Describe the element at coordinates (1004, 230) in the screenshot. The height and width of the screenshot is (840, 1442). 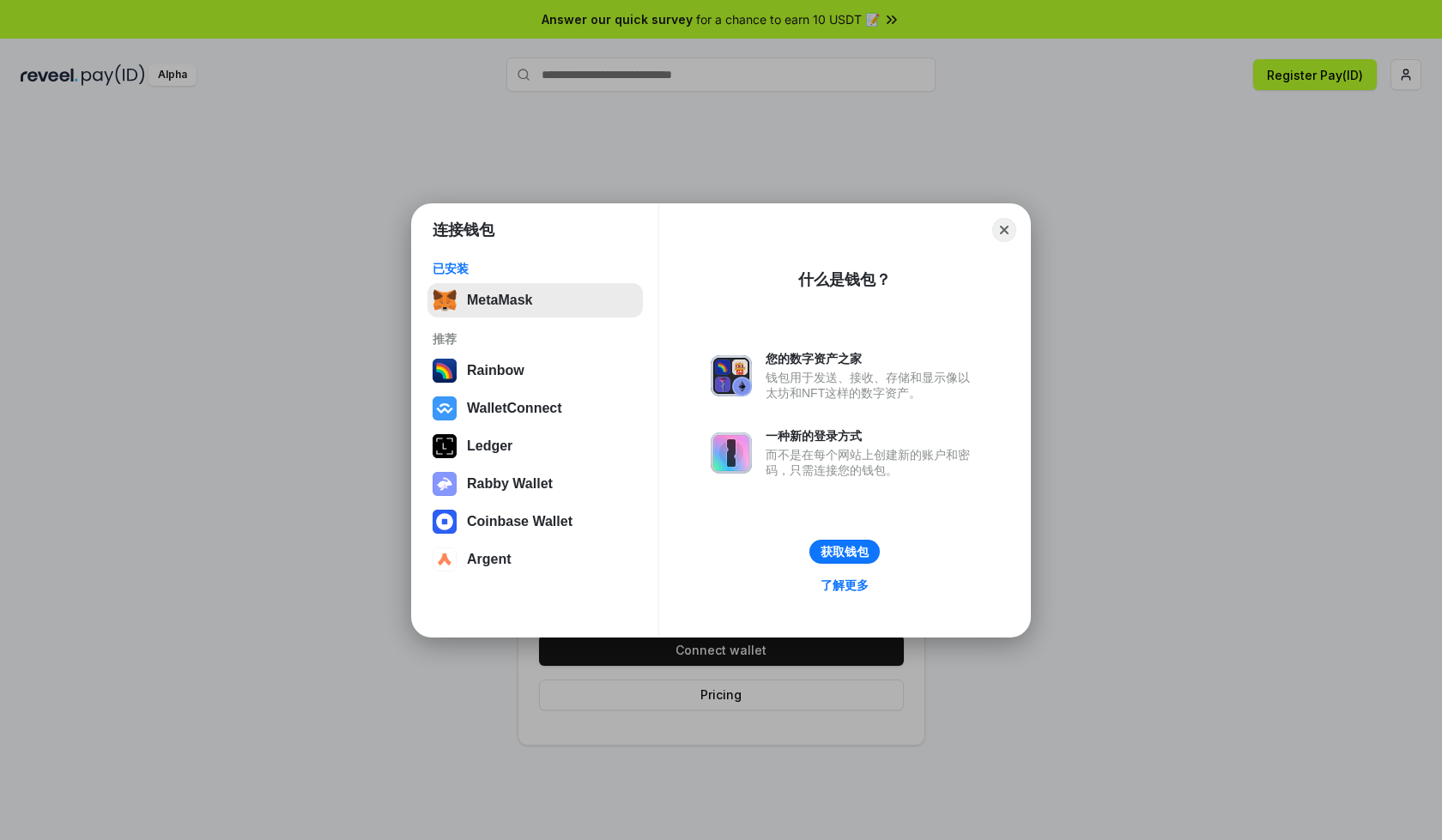
I see `button: Close` at that location.